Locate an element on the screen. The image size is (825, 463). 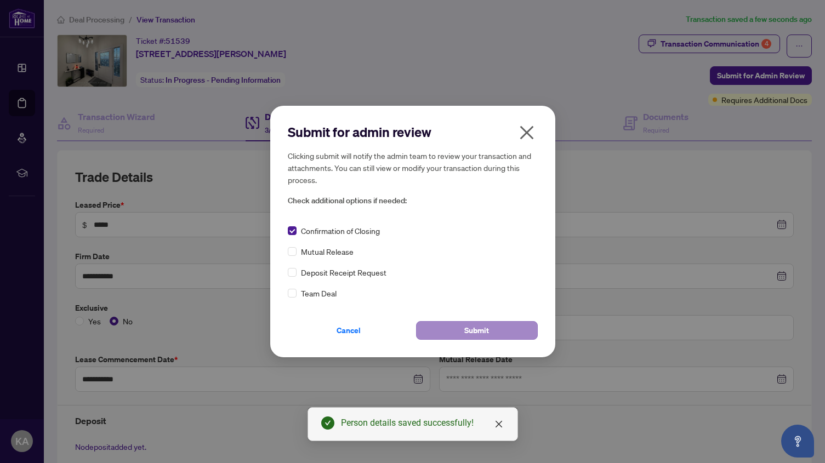
div: Person details saved successfully! is located at coordinates (423, 423).